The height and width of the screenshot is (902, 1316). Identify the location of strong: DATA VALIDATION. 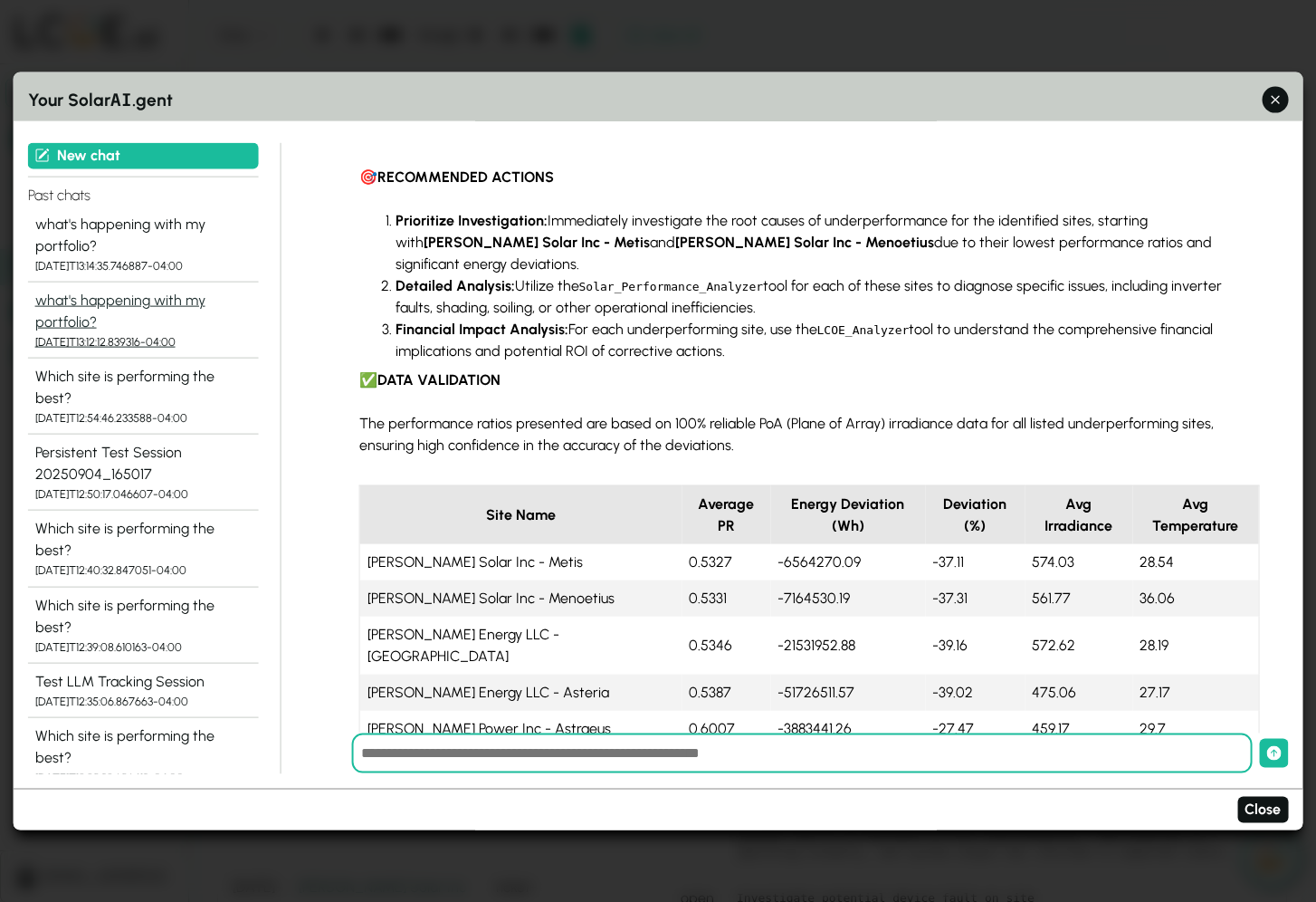
(439, 379).